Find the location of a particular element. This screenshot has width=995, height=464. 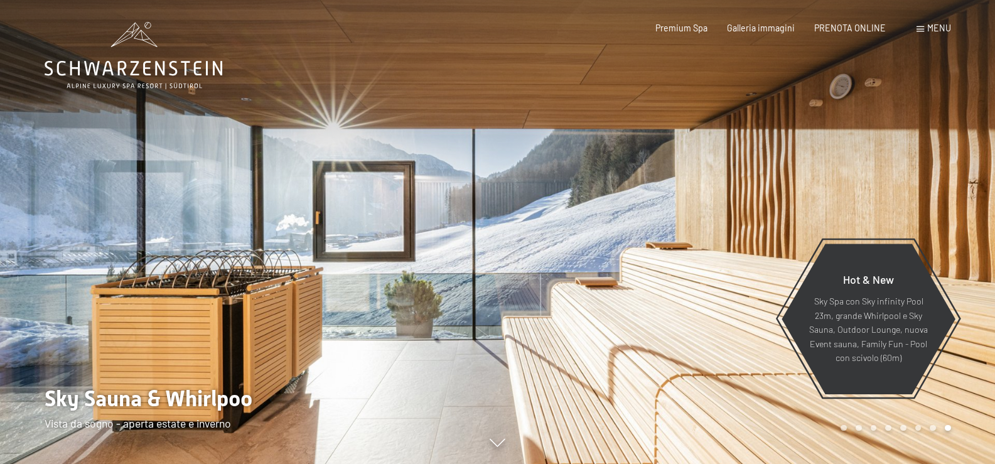

span: Menu is located at coordinates (939, 28).